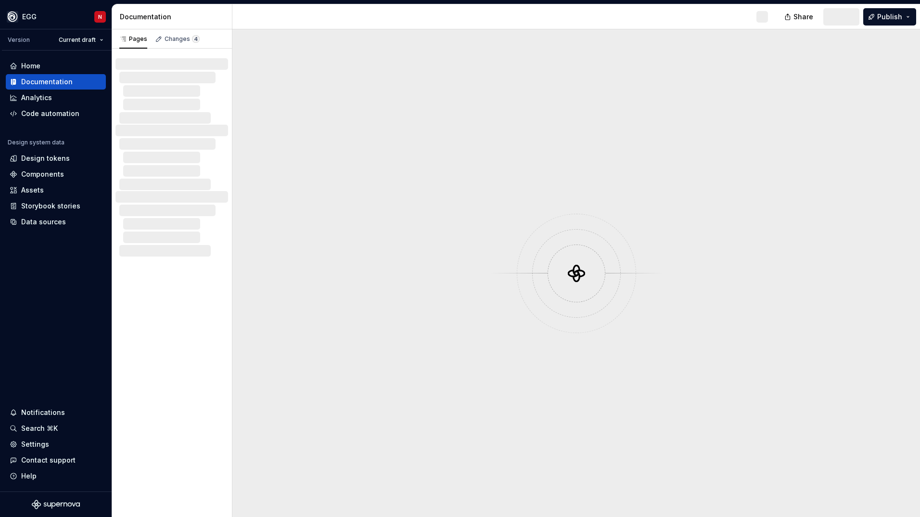  I want to click on div: Home, so click(31, 66).